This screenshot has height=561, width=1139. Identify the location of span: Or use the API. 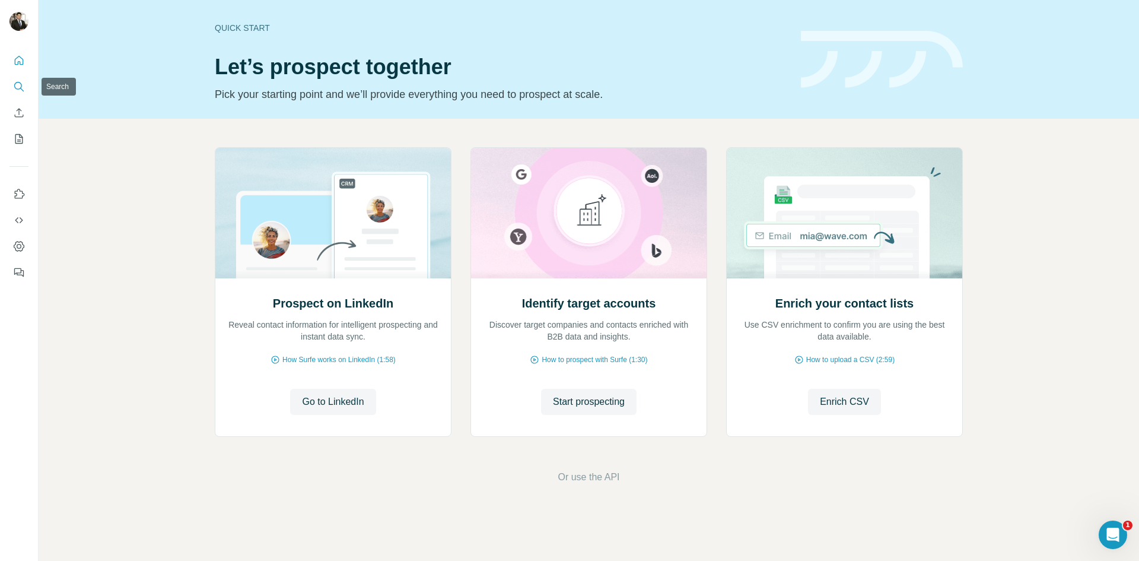
(589, 477).